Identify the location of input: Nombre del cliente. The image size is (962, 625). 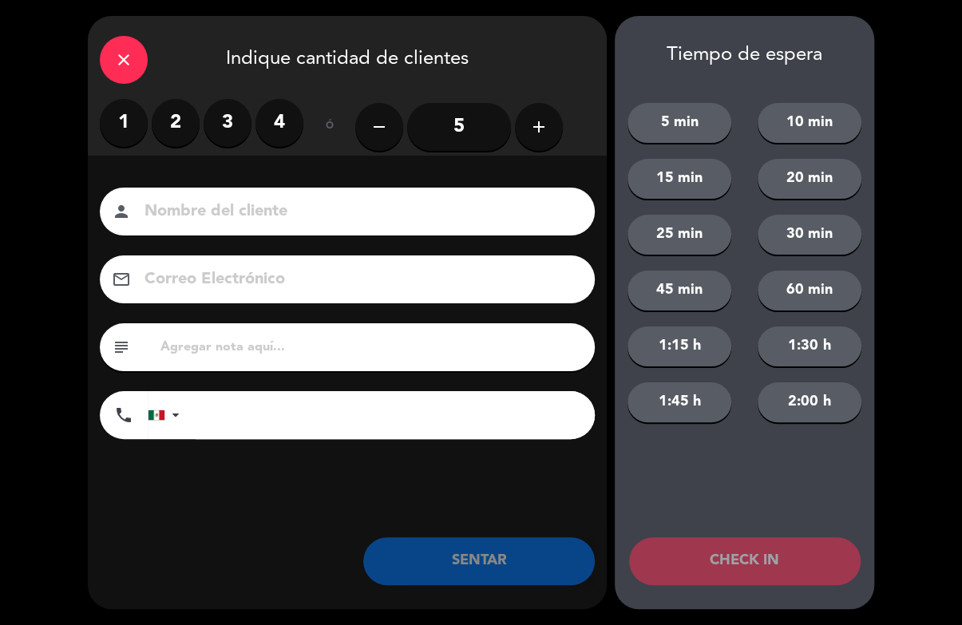
(359, 212).